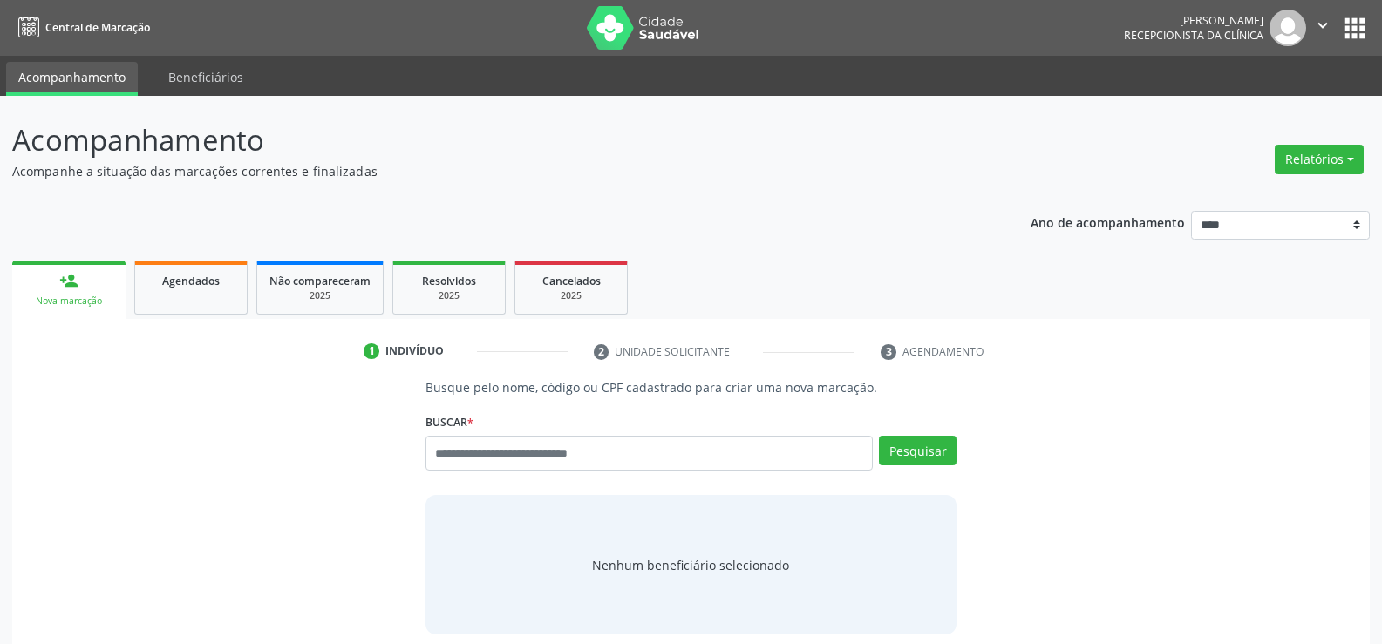 Image resolution: width=1382 pixels, height=644 pixels. Describe the element at coordinates (191, 281) in the screenshot. I see `span: Agendados` at that location.